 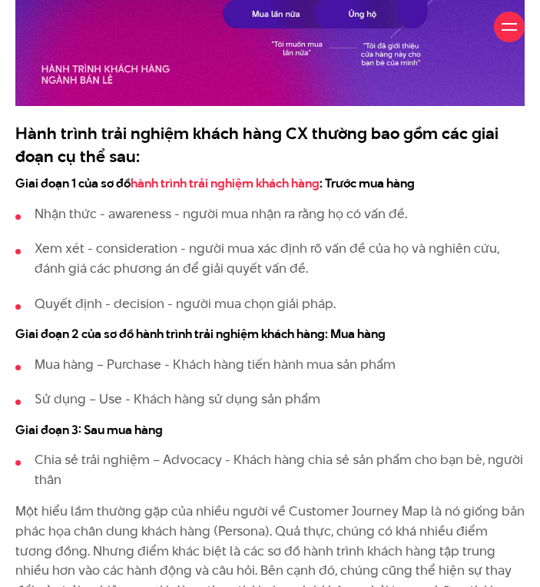 I want to click on a: hành trình trải nghiệm khách hàng, so click(x=225, y=183).